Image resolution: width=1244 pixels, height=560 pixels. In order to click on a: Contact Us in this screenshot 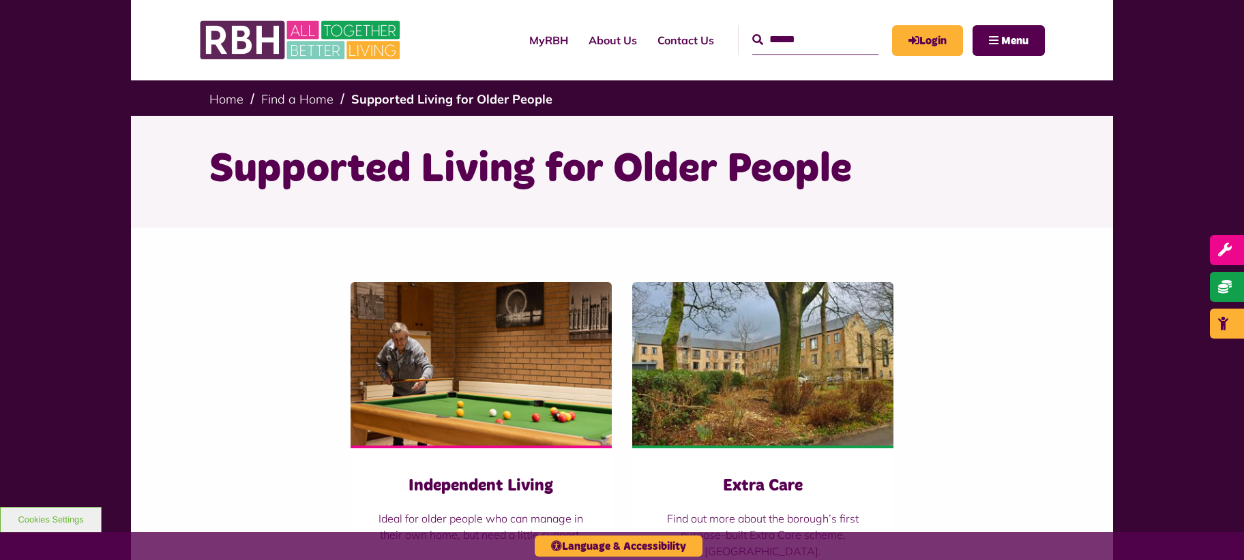, I will do `click(685, 40)`.